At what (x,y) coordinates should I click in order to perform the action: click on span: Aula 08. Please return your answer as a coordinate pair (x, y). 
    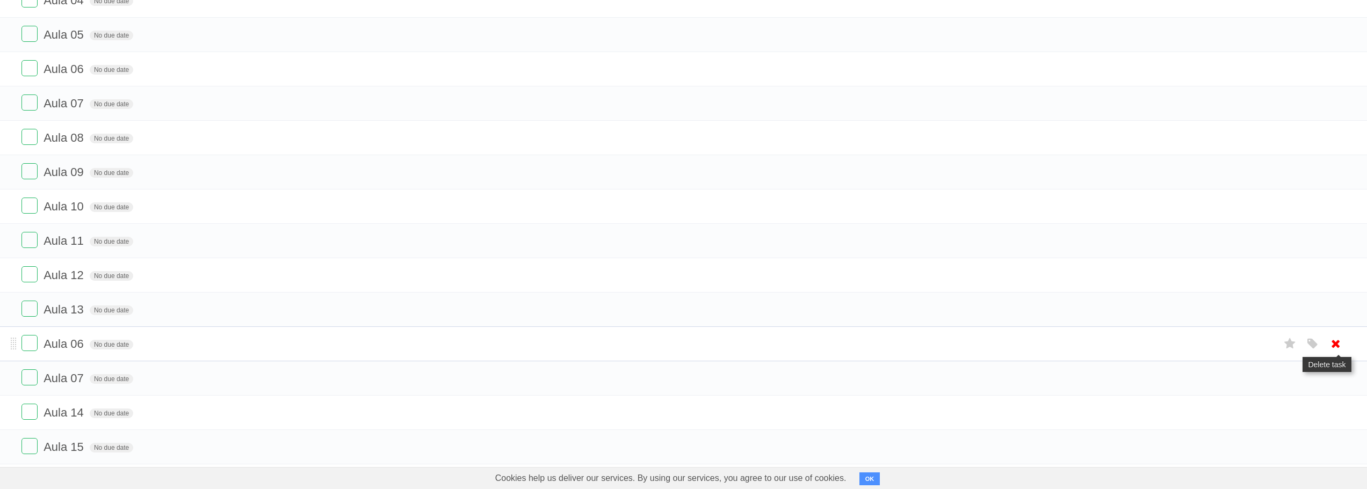
    Looking at the image, I should click on (65, 137).